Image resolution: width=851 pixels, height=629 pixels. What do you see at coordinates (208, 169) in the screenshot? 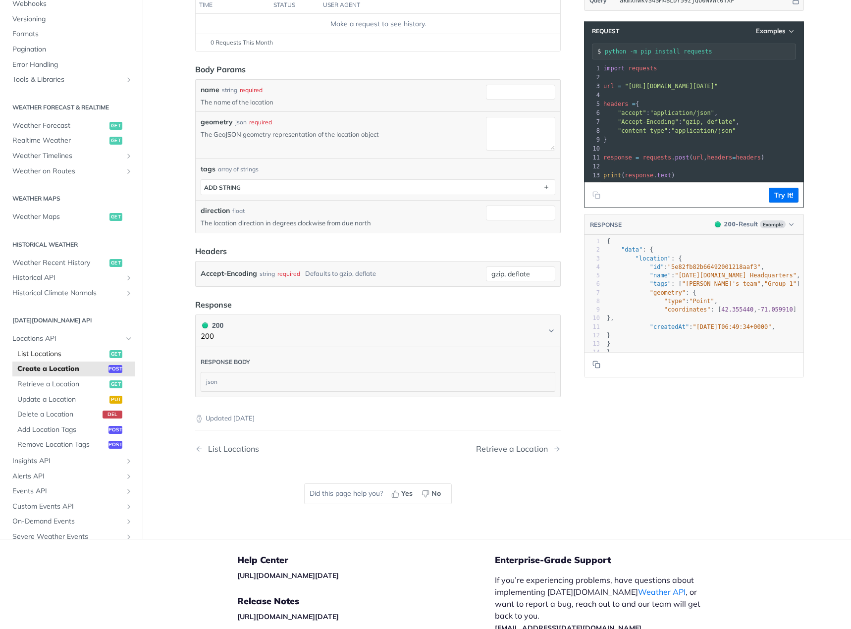
I see `span: tags` at bounding box center [208, 169].